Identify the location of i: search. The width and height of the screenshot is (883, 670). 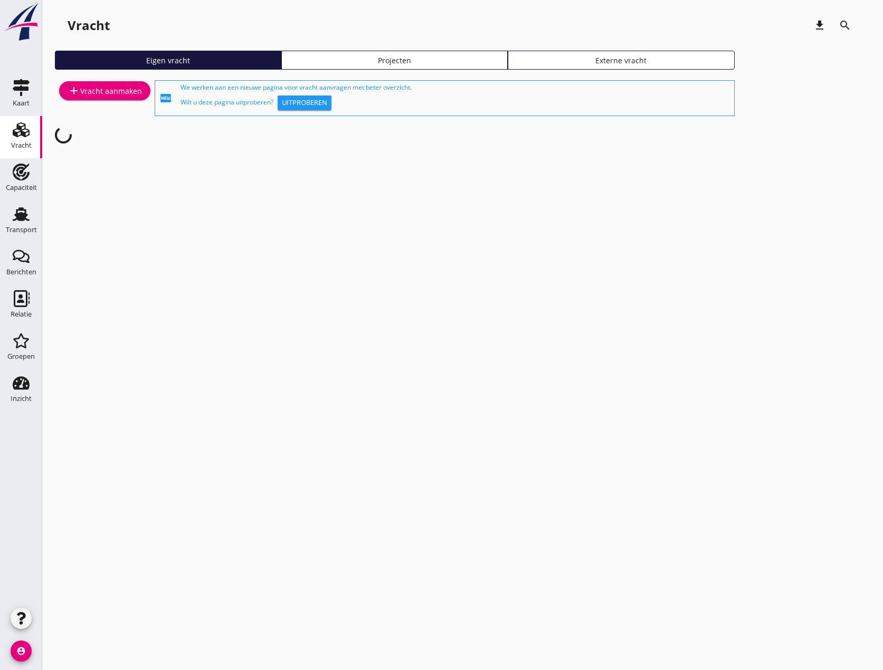
(845, 25).